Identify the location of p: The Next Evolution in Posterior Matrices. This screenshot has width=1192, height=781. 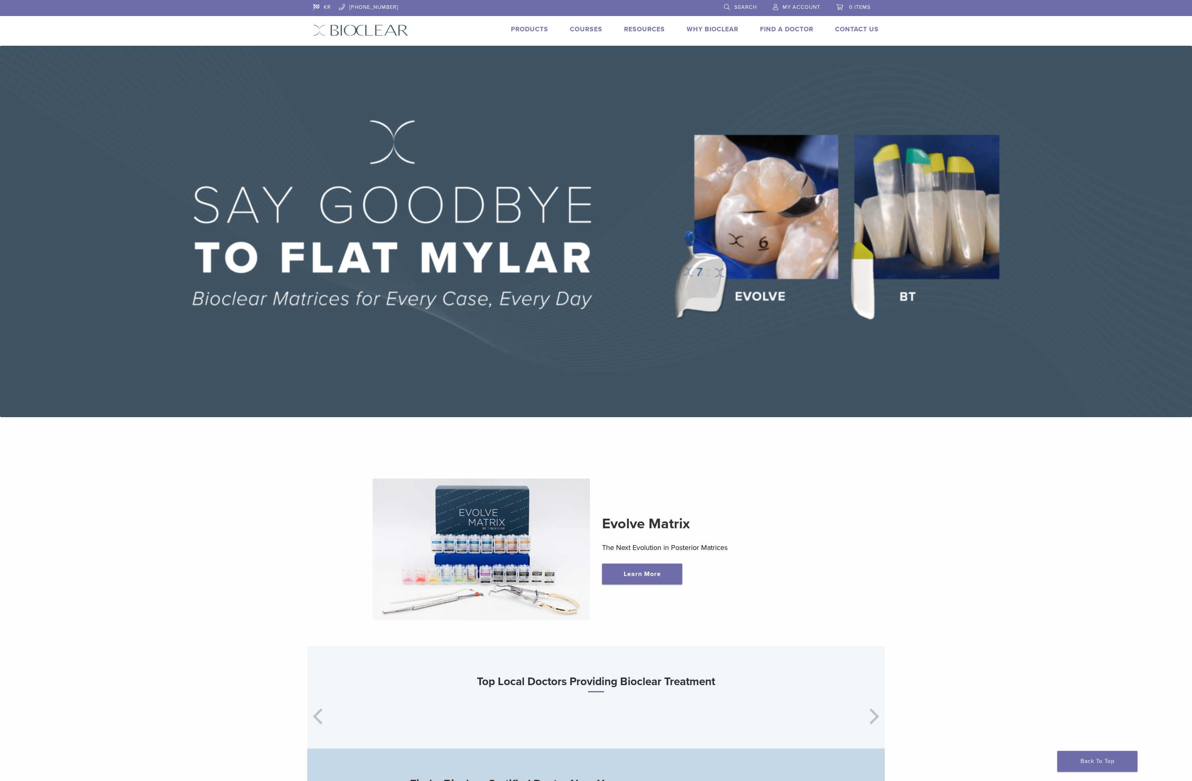
(711, 547).